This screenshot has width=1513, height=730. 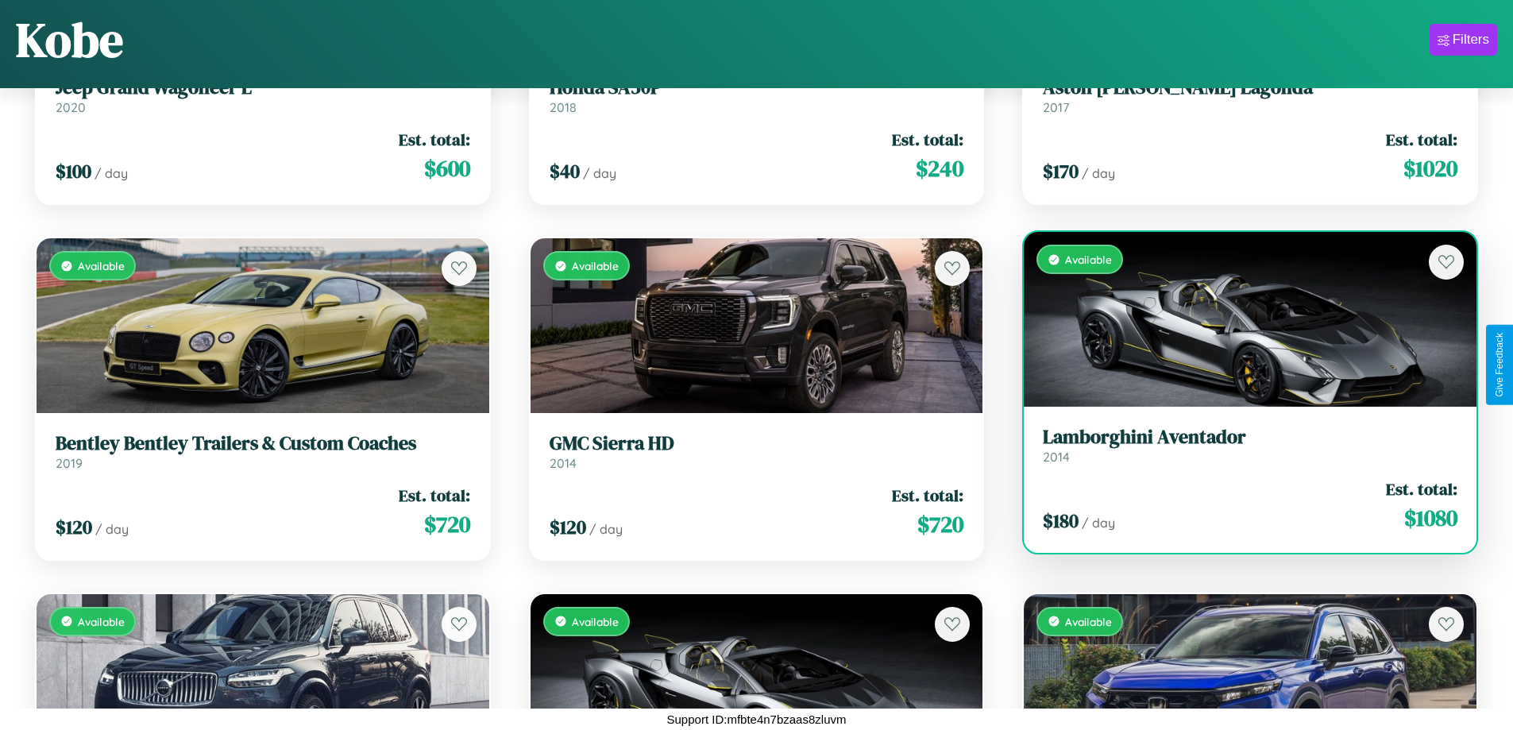 I want to click on span: $ 40, so click(x=565, y=171).